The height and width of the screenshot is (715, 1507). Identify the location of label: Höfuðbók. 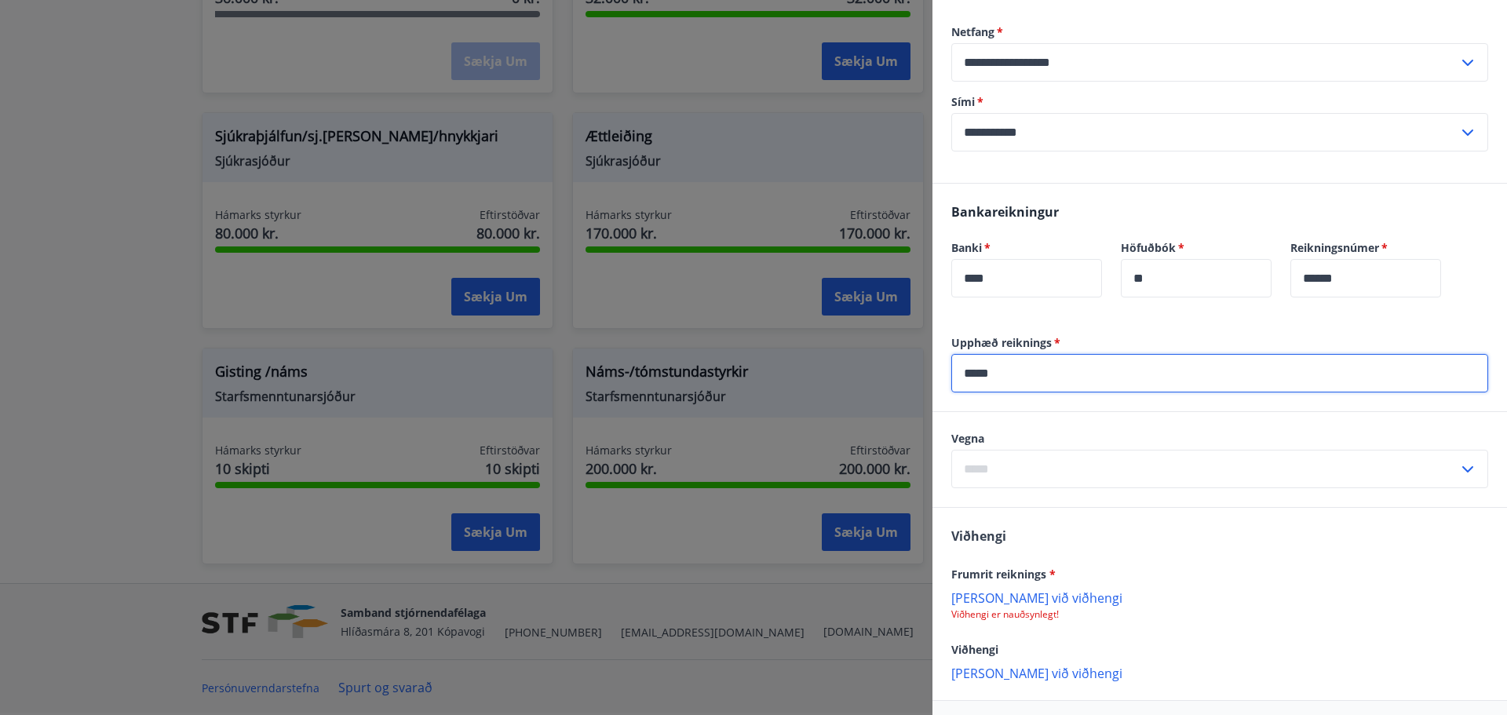
(1196, 248).